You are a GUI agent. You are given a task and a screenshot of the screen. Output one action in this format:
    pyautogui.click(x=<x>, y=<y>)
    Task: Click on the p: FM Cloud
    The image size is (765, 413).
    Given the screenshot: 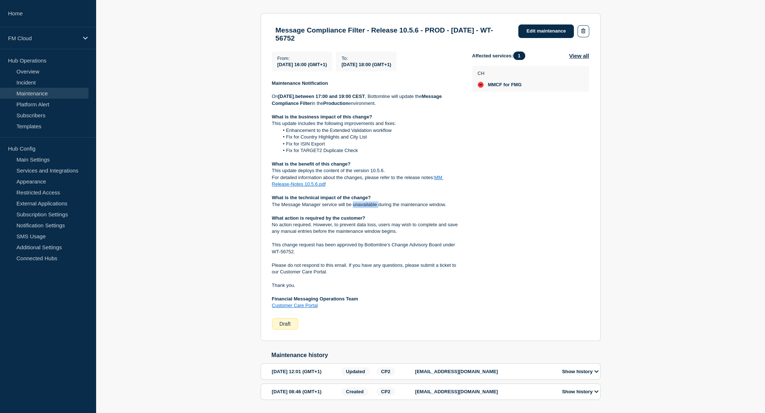 What is the action you would take?
    pyautogui.click(x=43, y=38)
    